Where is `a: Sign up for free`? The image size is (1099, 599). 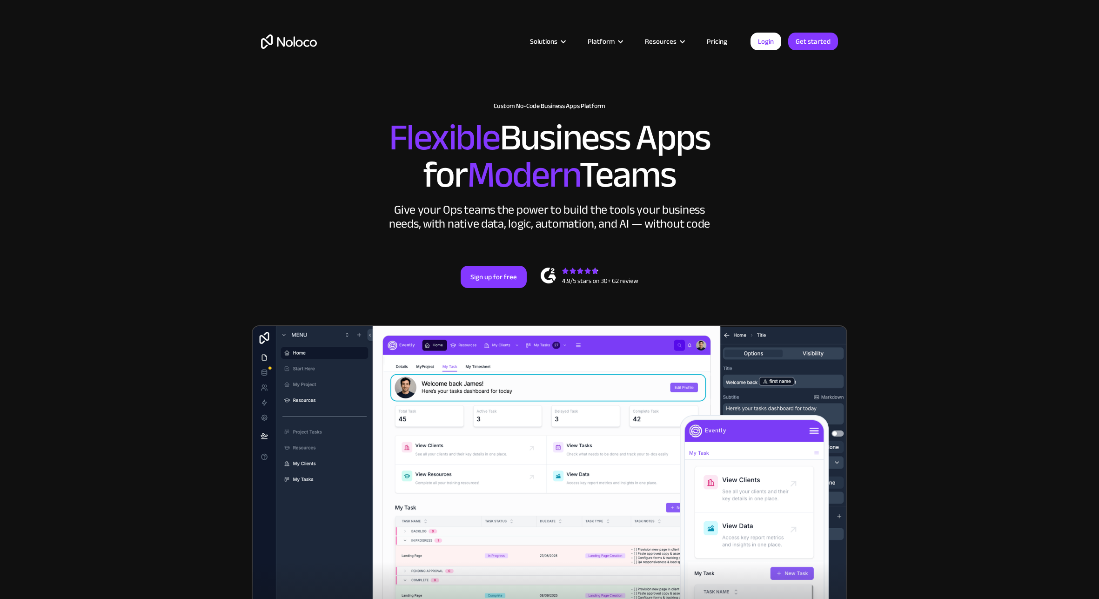 a: Sign up for free is located at coordinates (494, 277).